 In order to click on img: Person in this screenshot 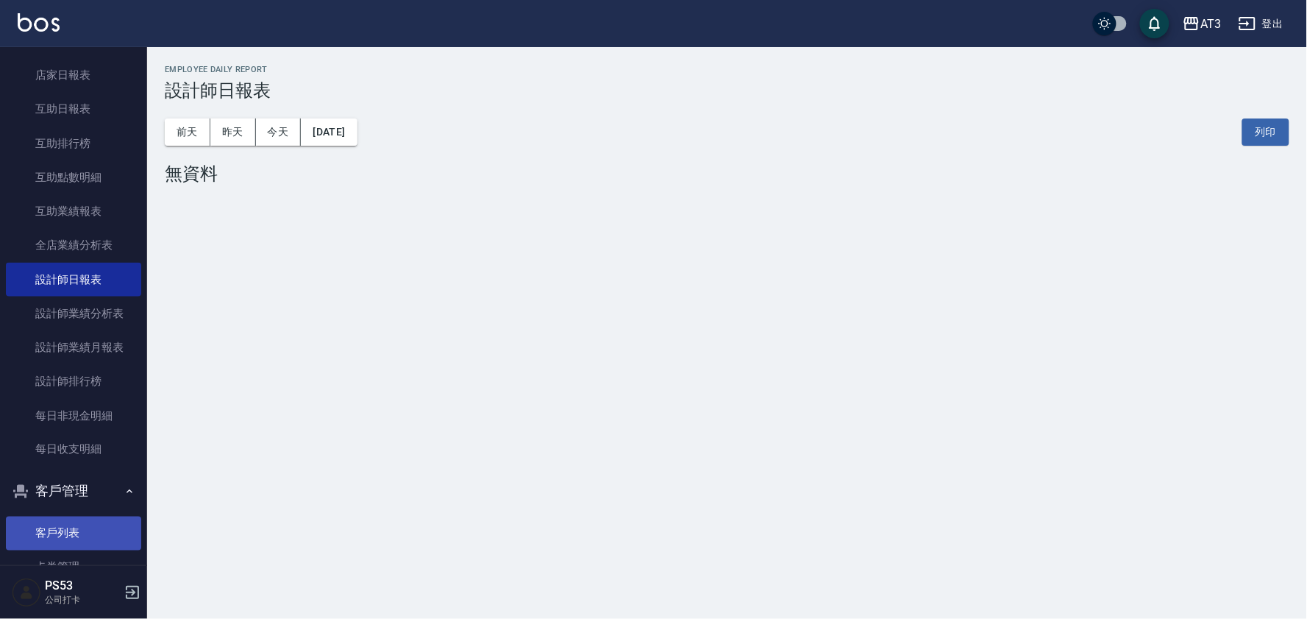, I will do `click(26, 592)`.